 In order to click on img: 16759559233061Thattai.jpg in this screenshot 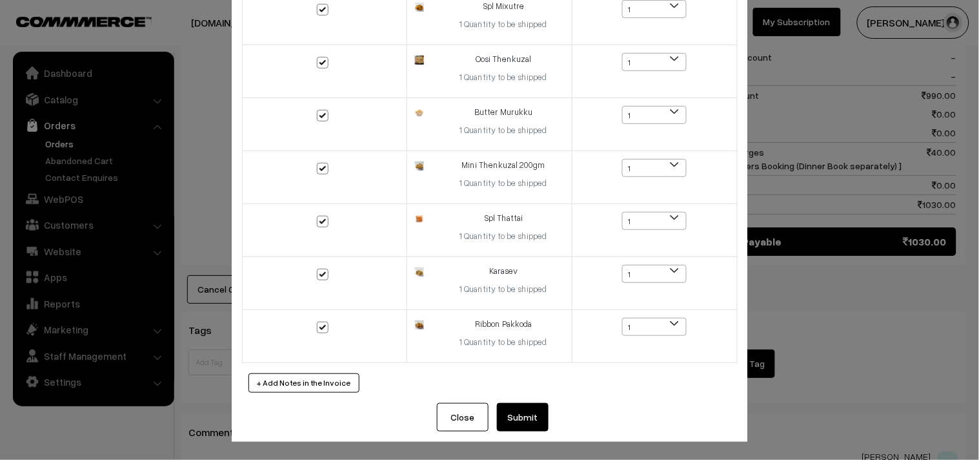, I will do `click(419, 218)`.